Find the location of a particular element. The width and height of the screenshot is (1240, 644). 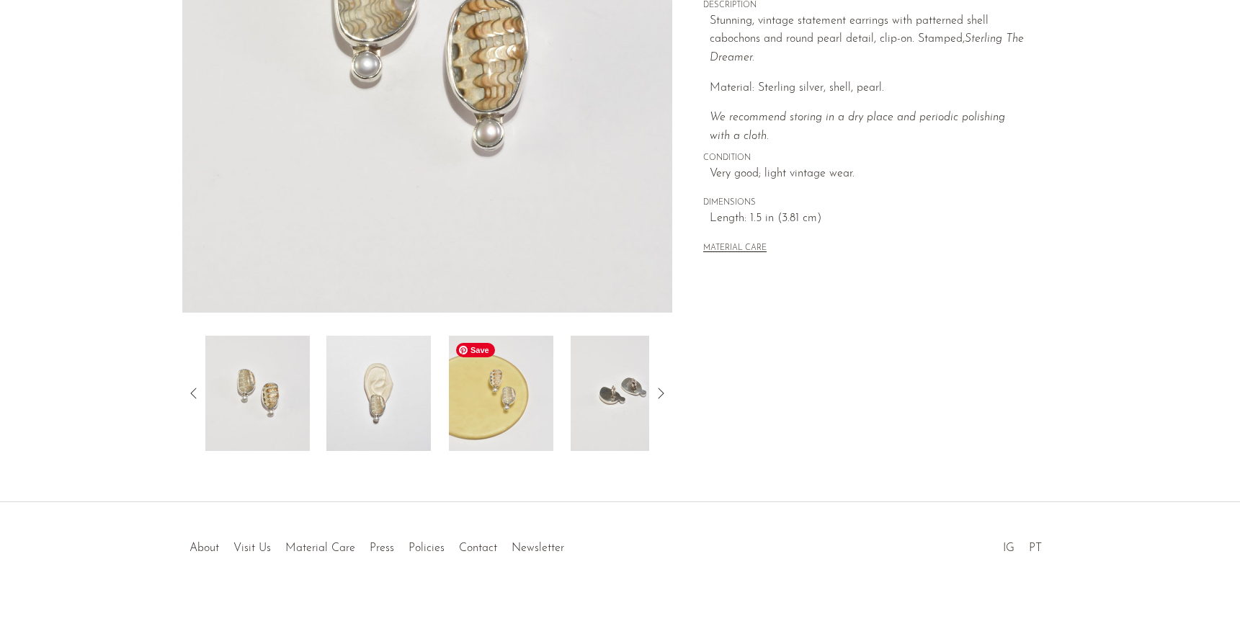

ul: Social Medias is located at coordinates (1022, 545).